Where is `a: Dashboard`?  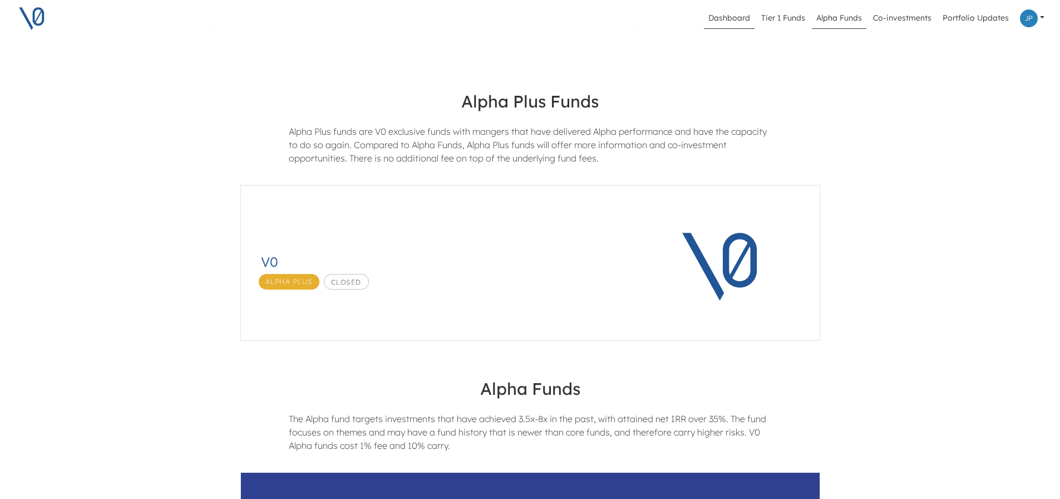 a: Dashboard is located at coordinates (729, 18).